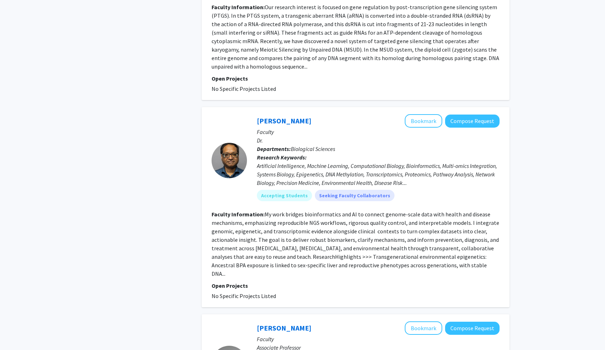  I want to click on fg-read-more: Our research interest is focused on gene regulation by post-transcription gene silencing system (..., so click(355, 37).